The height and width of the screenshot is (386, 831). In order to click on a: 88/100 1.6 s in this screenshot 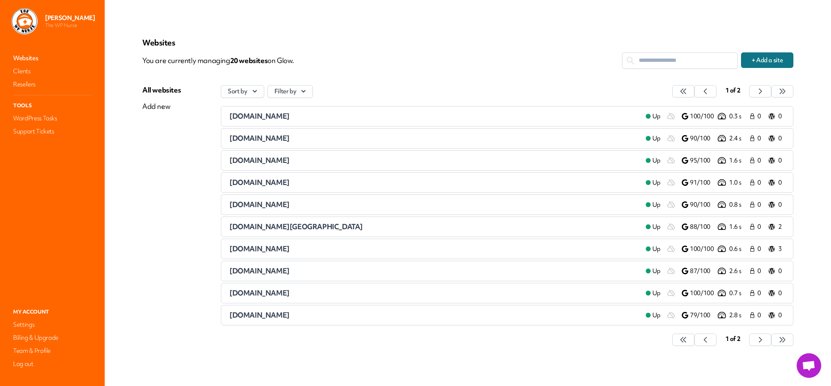, I will do `click(715, 226)`.